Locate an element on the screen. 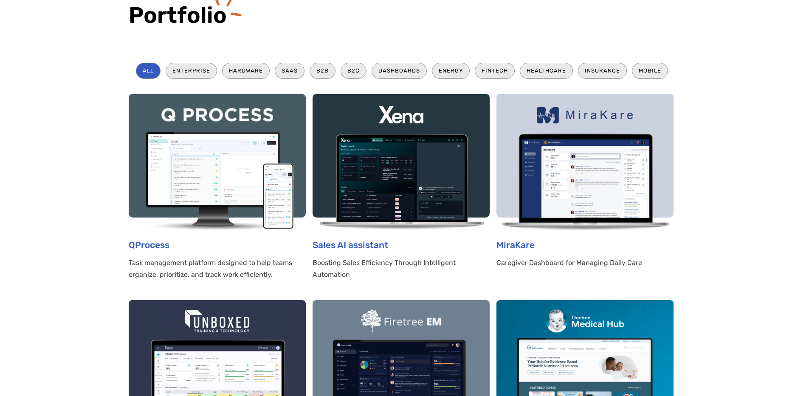  li: Hardware is located at coordinates (246, 70).